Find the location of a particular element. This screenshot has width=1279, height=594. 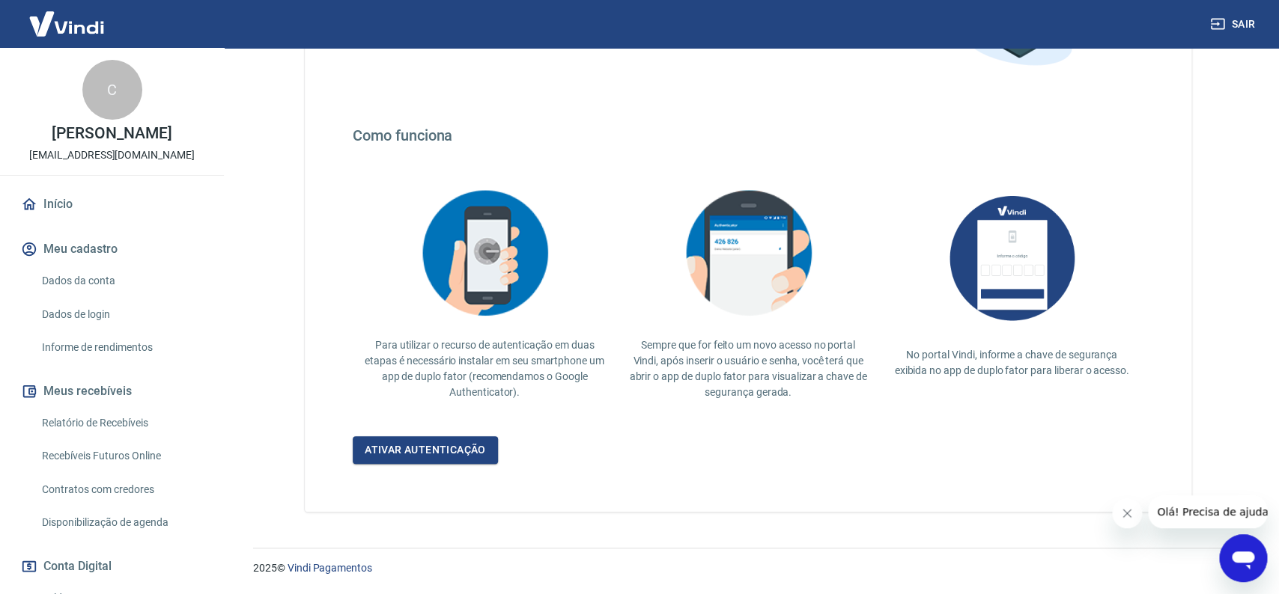

button: Meu cadastro is located at coordinates (112, 249).